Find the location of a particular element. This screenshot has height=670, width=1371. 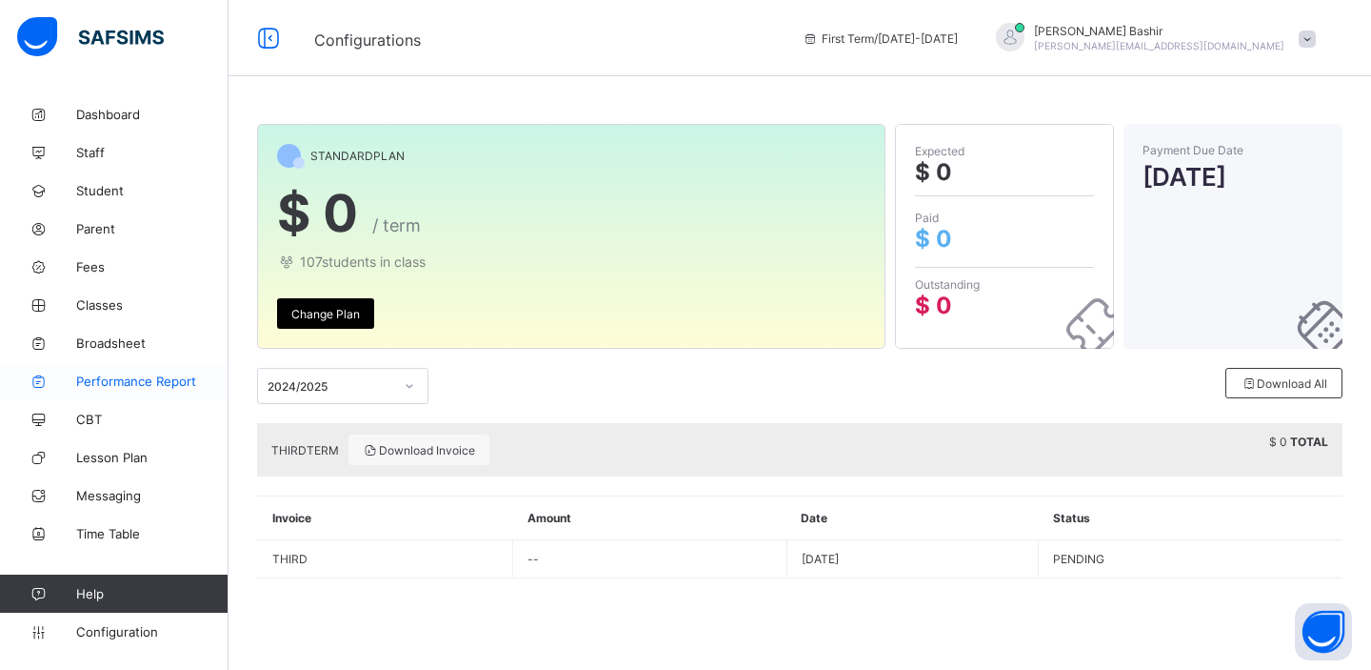

th: Invoice is located at coordinates (386, 518).